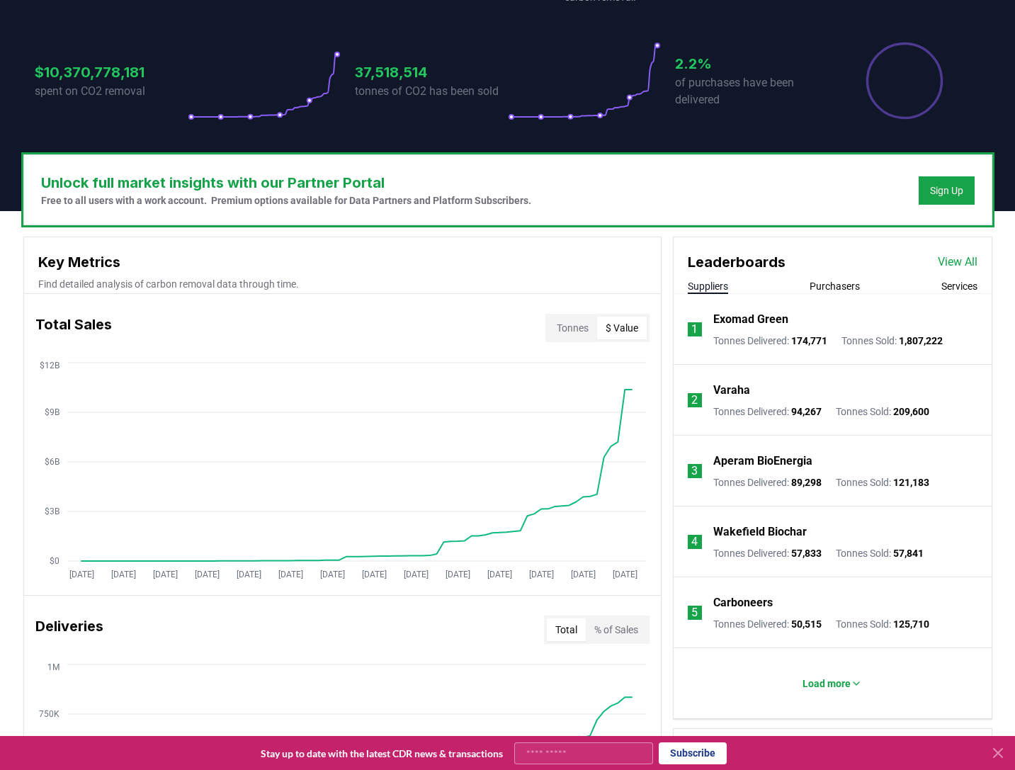  I want to click on button: Total, so click(566, 629).